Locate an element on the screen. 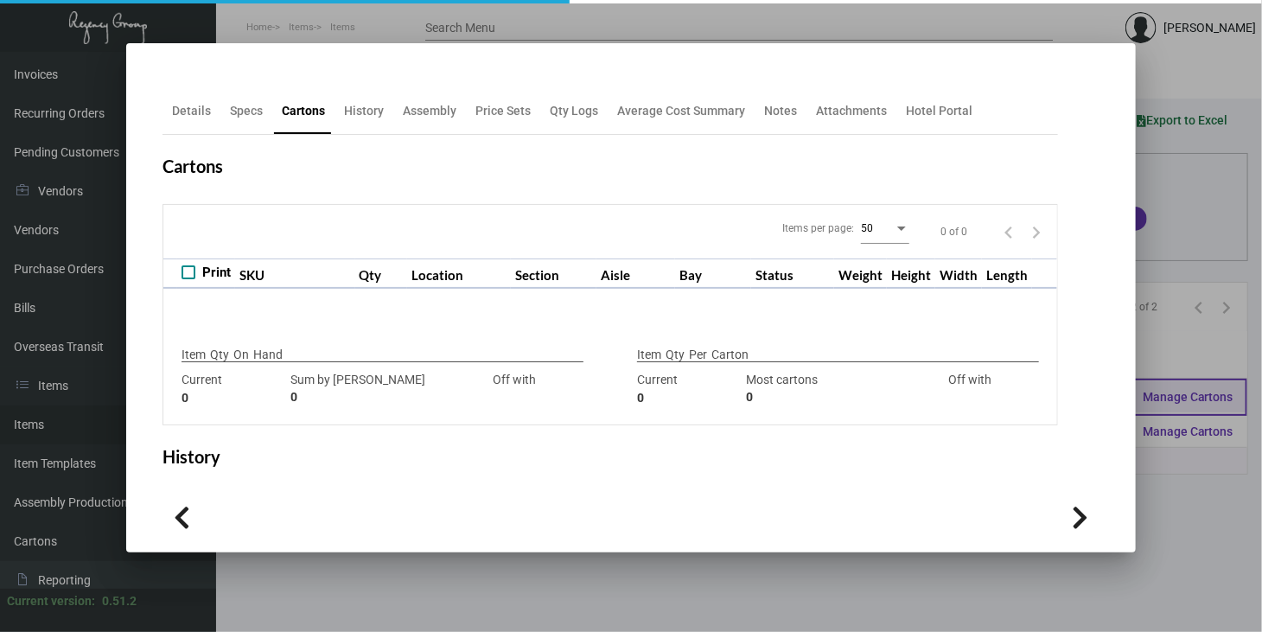 This screenshot has width=1262, height=632. div: Details is located at coordinates (191, 111).